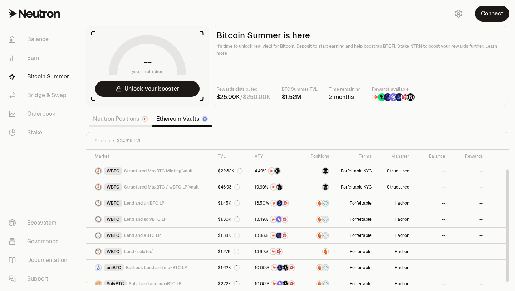 The width and height of the screenshot is (515, 291). What do you see at coordinates (102, 141) in the screenshot?
I see `span: 9 items` at bounding box center [102, 141].